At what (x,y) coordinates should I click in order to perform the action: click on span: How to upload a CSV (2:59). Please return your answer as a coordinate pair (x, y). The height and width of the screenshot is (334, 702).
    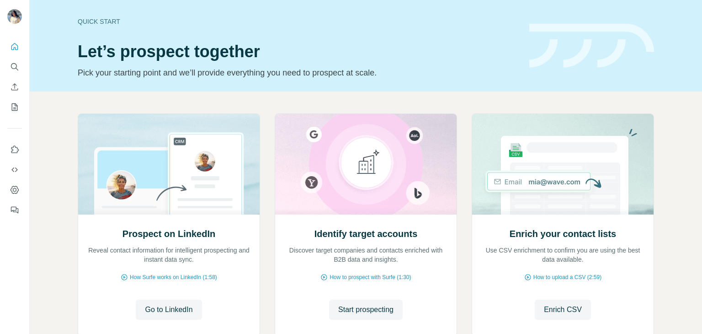
    Looking at the image, I should click on (567, 277).